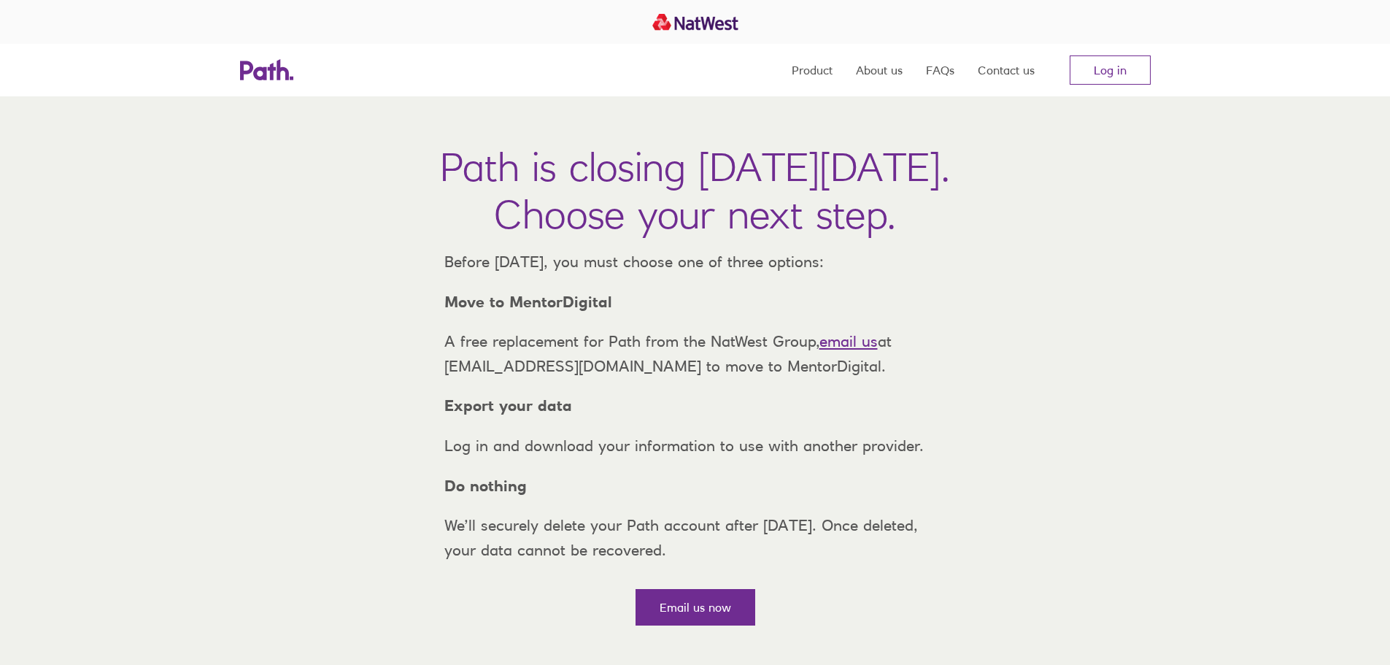 The height and width of the screenshot is (665, 1390). Describe the element at coordinates (879, 70) in the screenshot. I see `a: About us` at that location.